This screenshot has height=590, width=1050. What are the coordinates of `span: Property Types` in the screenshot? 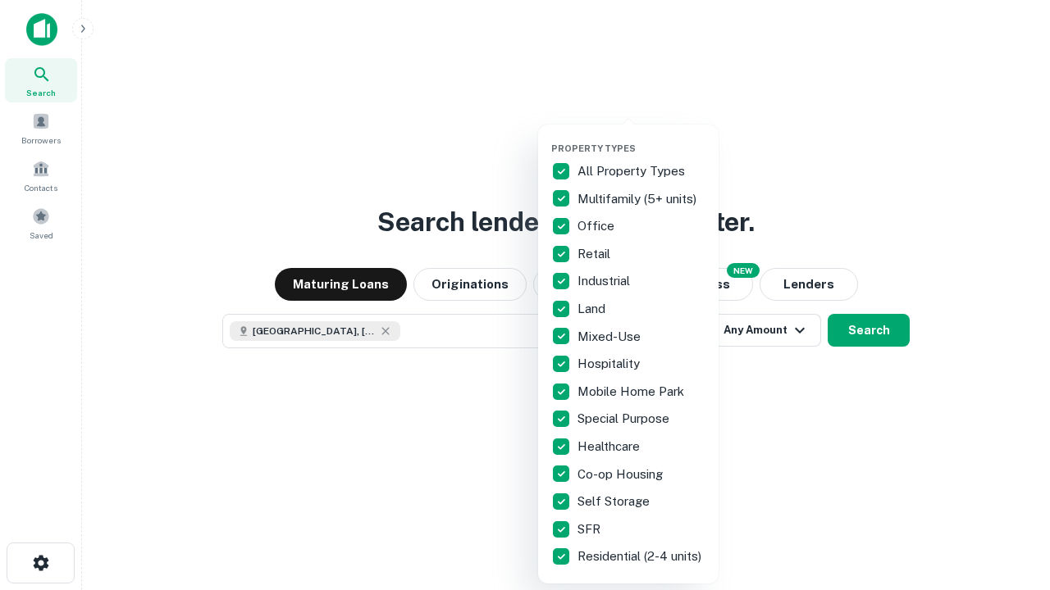 It's located at (593, 148).